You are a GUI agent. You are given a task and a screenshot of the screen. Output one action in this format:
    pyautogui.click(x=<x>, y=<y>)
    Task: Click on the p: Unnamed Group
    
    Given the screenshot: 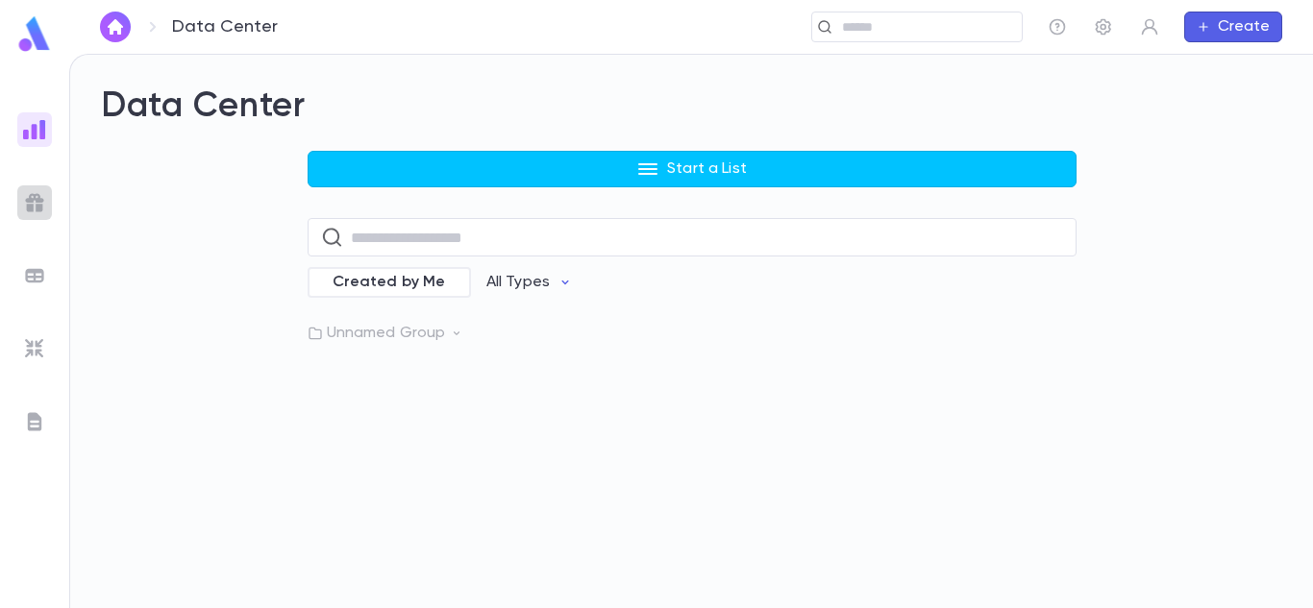 What is the action you would take?
    pyautogui.click(x=692, y=333)
    